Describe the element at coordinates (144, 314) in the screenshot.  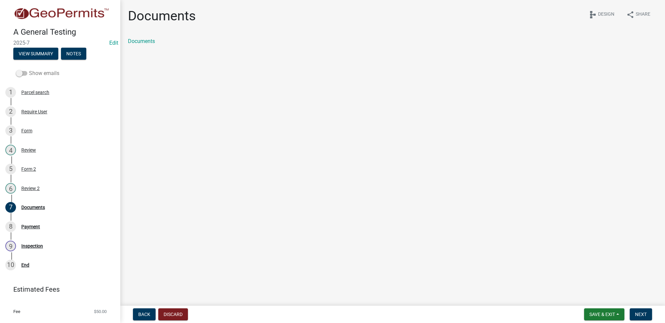
I see `span: Back` at that location.